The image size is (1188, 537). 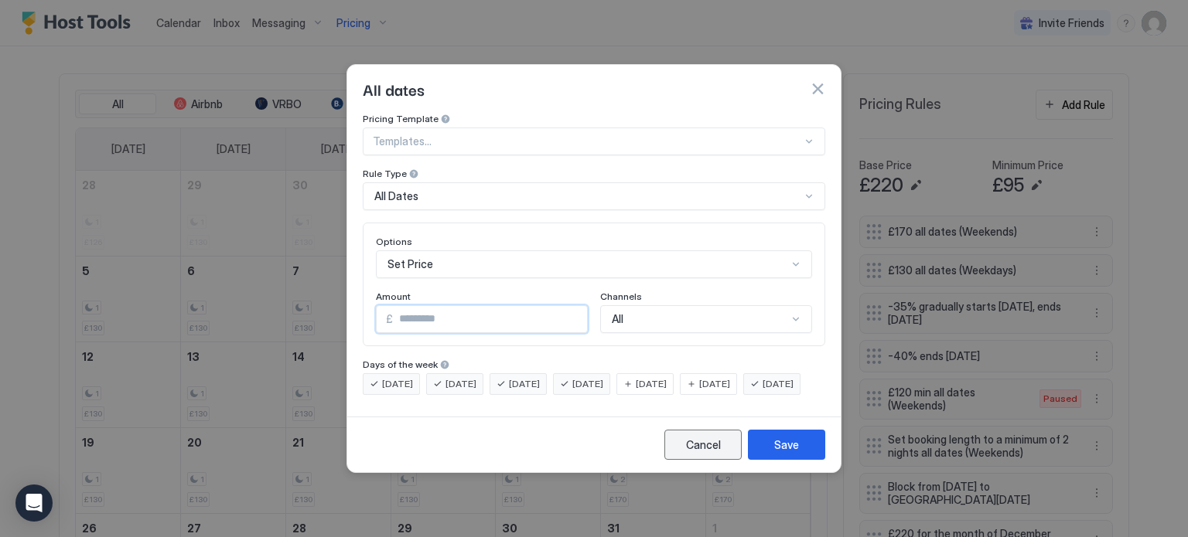 What do you see at coordinates (703, 445) in the screenshot?
I see `div: Cancel` at bounding box center [703, 445].